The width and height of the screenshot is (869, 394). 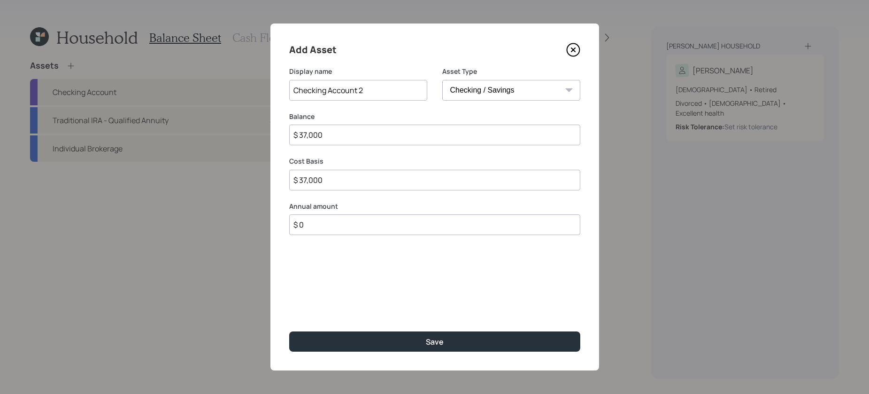 I want to click on label: Balance, so click(x=435, y=116).